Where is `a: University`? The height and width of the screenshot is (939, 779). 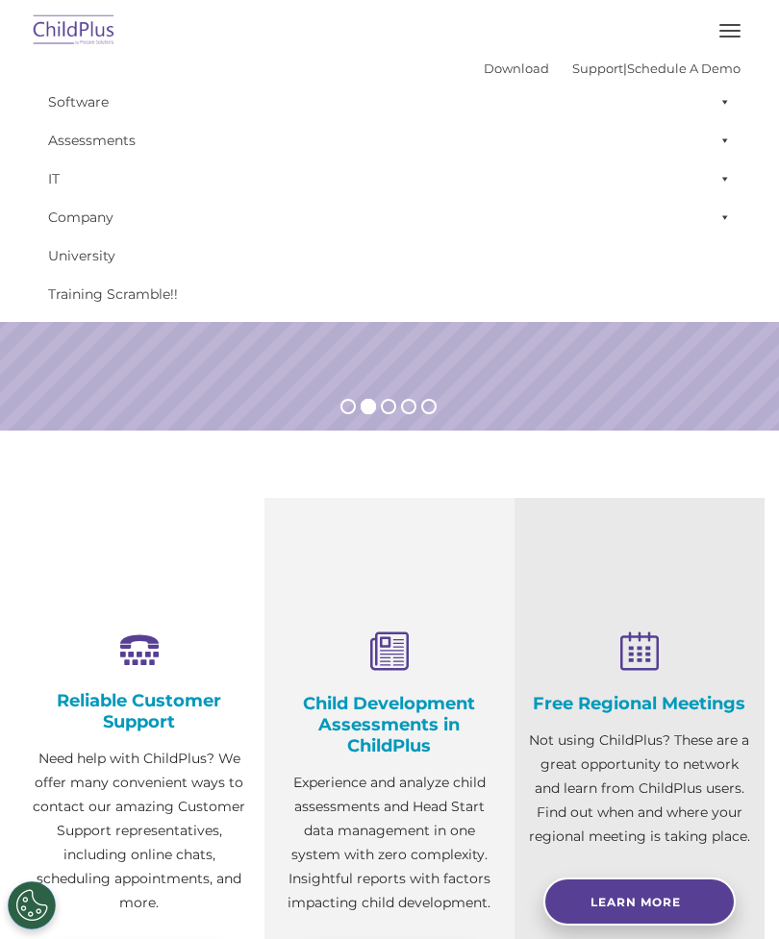
a: University is located at coordinates (389, 256).